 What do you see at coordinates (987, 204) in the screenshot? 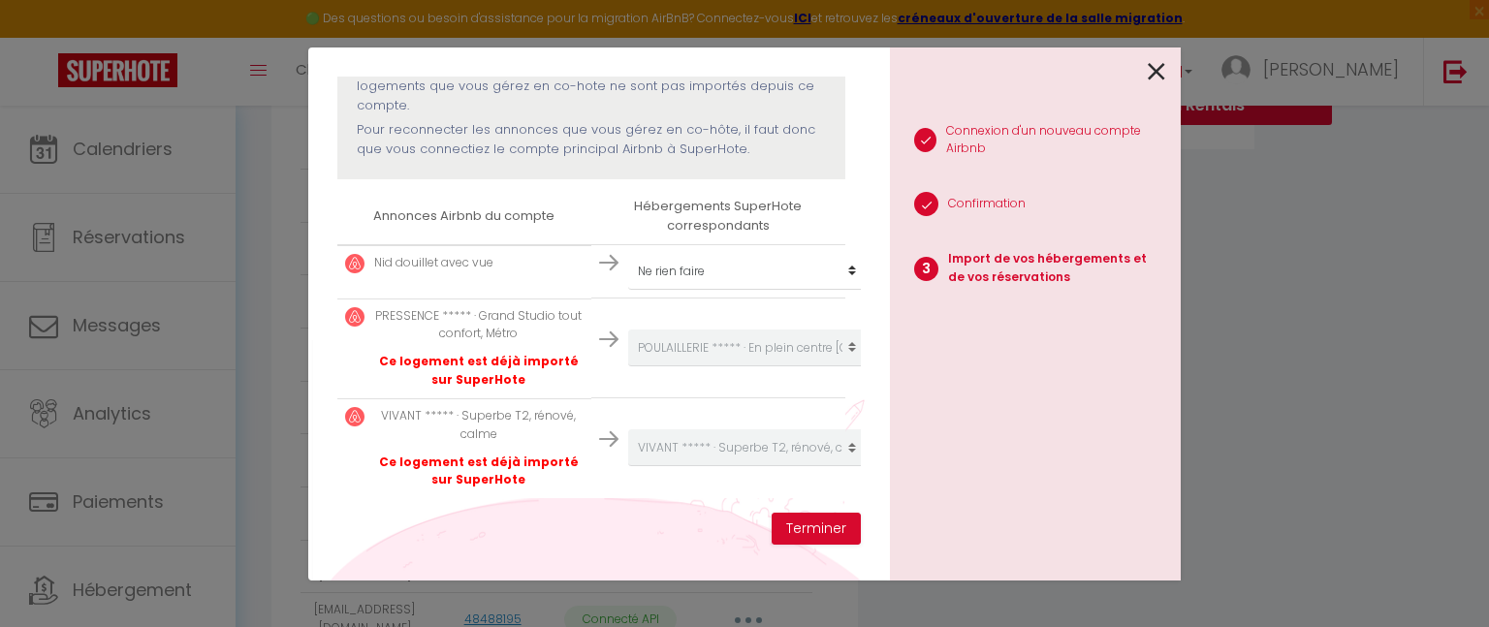
I see `p: Confirmation` at bounding box center [987, 204].